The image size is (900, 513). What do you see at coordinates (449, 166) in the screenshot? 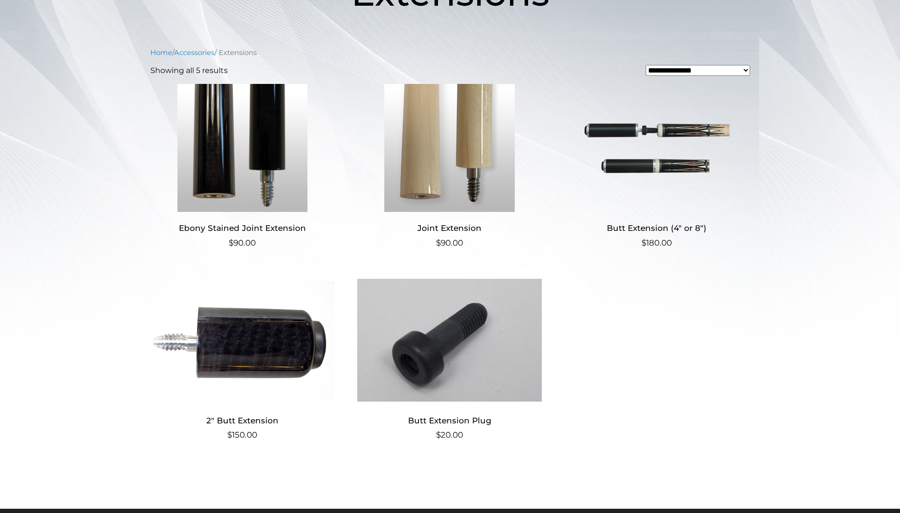
I see `a: Joint Extension $90.00` at bounding box center [449, 166].